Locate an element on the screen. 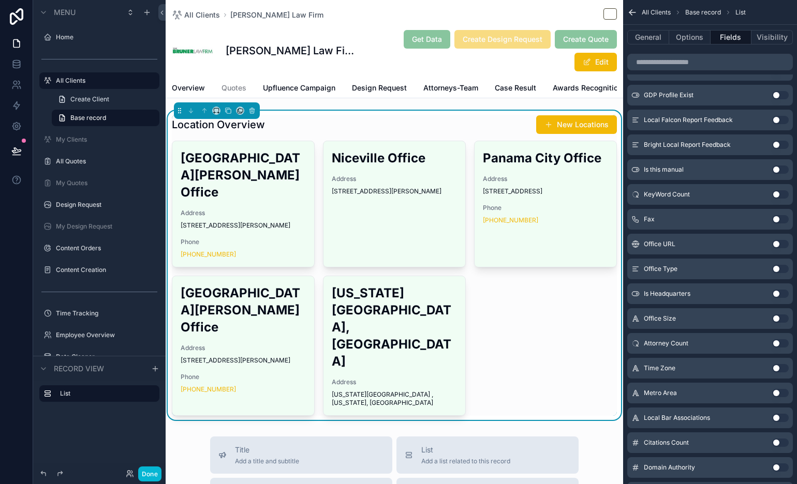  a: All Clients is located at coordinates (196, 15).